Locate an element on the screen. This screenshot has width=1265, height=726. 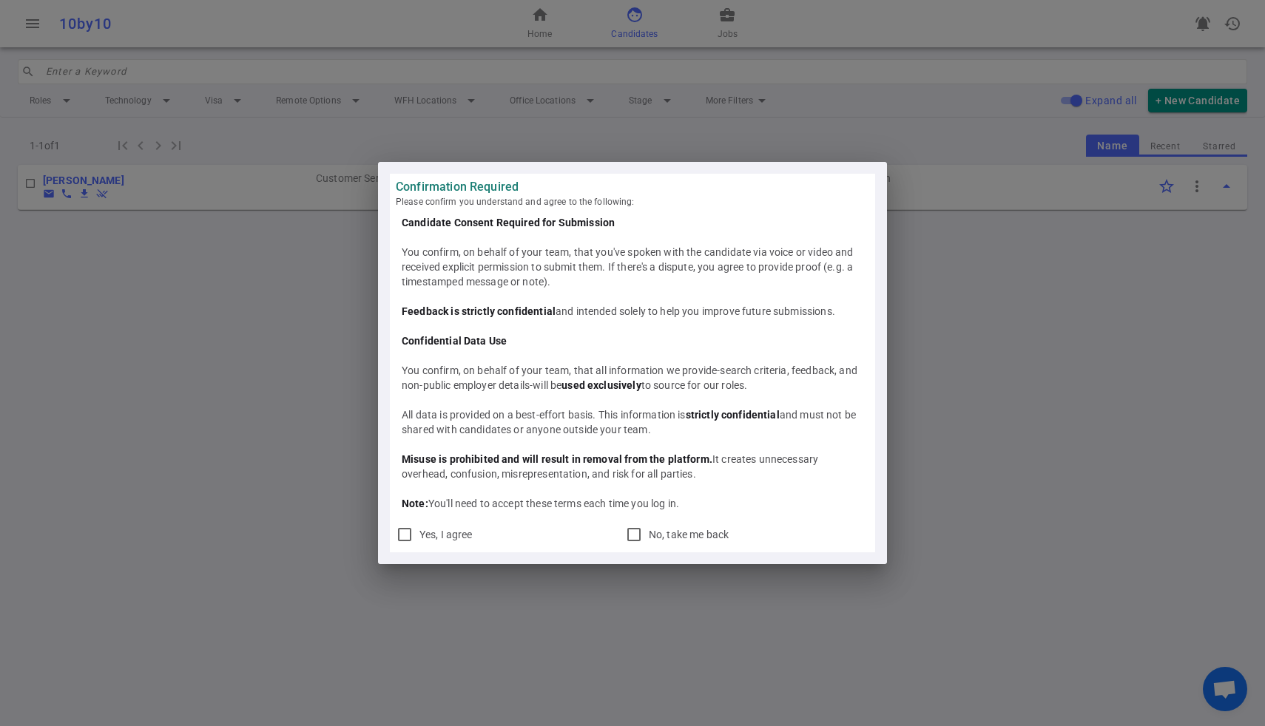
b: Confidential Data Use is located at coordinates (454, 341).